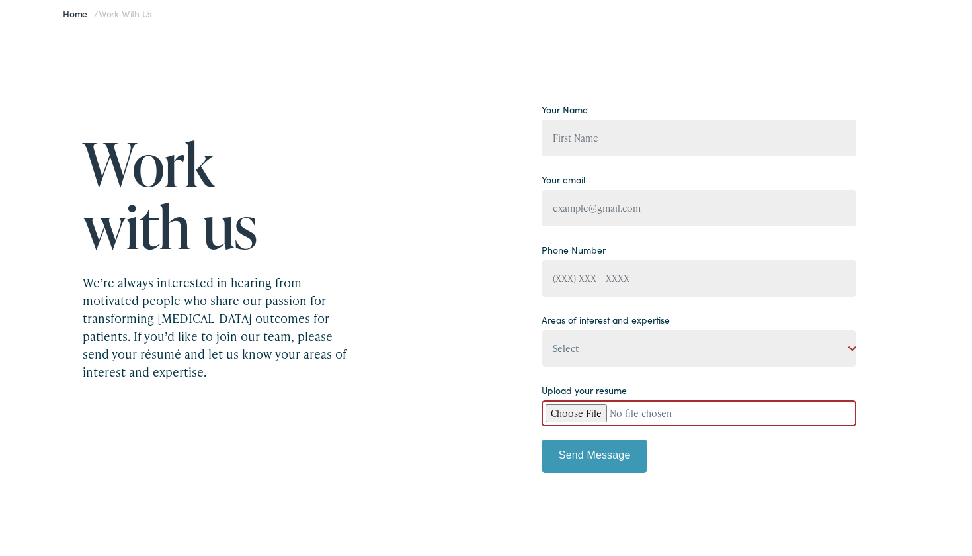 The image size is (972, 556). What do you see at coordinates (565, 109) in the screenshot?
I see `label: Your Name` at bounding box center [565, 109].